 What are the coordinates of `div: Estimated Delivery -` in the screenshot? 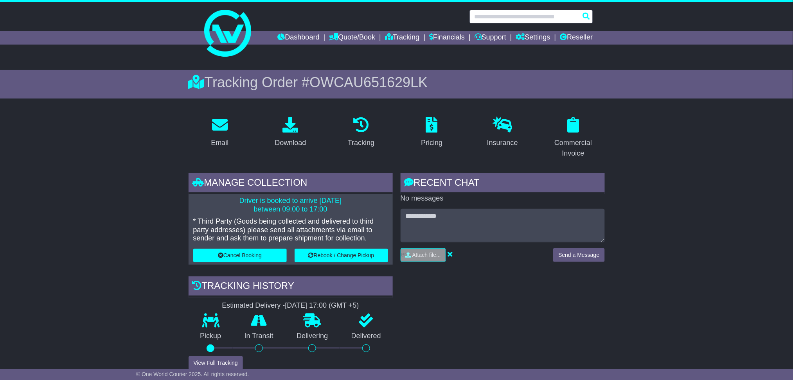 It's located at (291, 306).